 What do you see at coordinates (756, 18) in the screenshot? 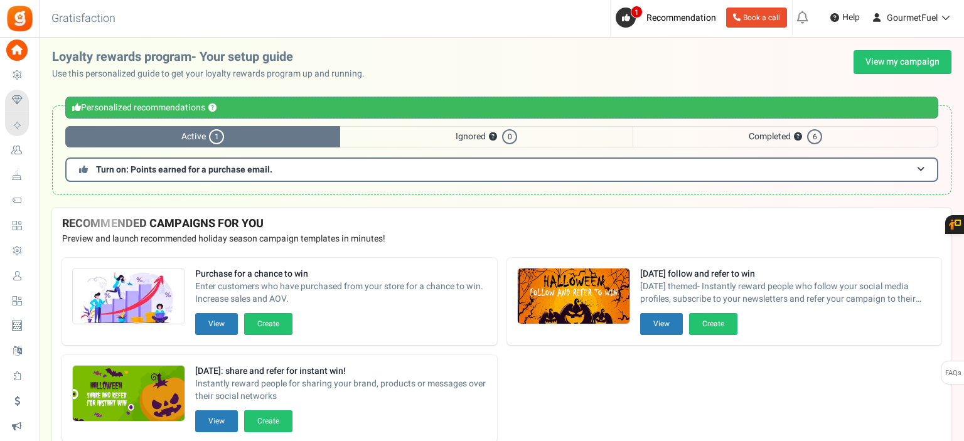
I see `a: Book a call` at bounding box center [756, 18].